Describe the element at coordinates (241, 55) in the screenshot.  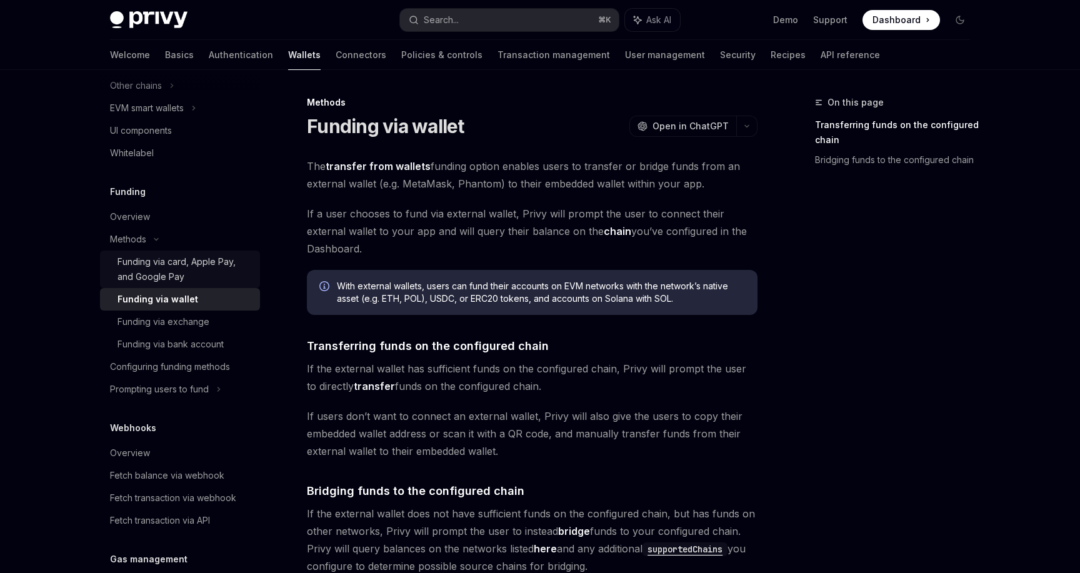
I see `a: Authentication` at that location.